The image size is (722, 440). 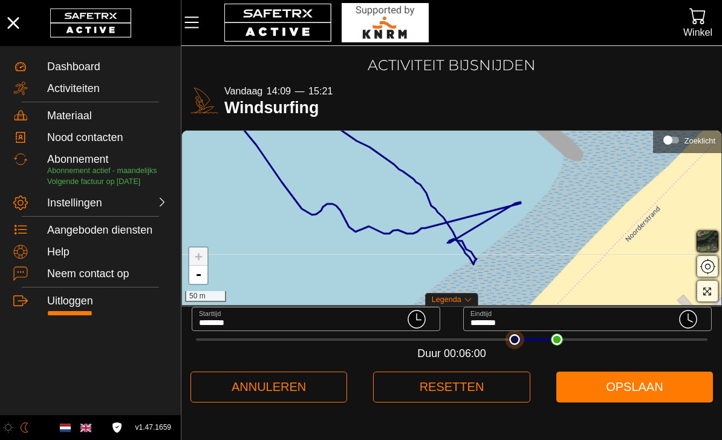 I want to click on div: Help, so click(x=107, y=252).